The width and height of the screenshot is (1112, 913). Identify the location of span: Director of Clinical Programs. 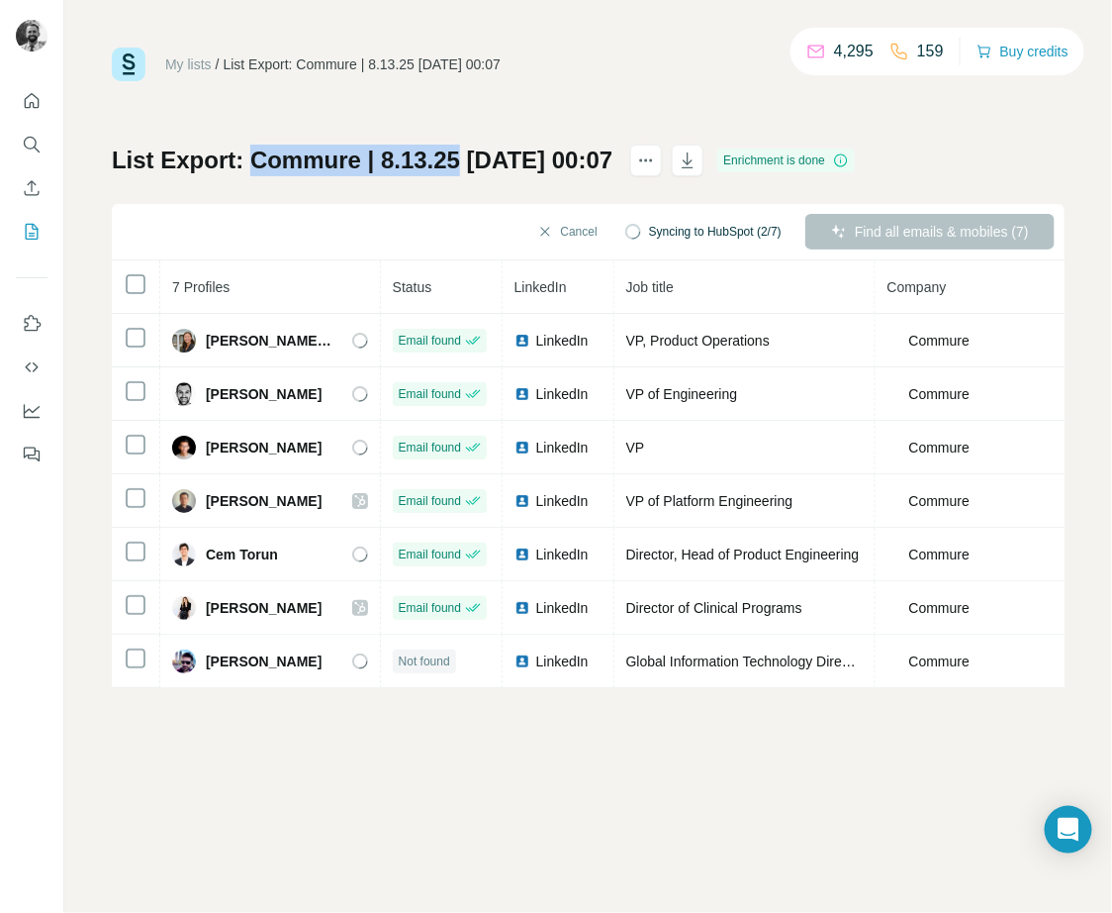
(715, 608).